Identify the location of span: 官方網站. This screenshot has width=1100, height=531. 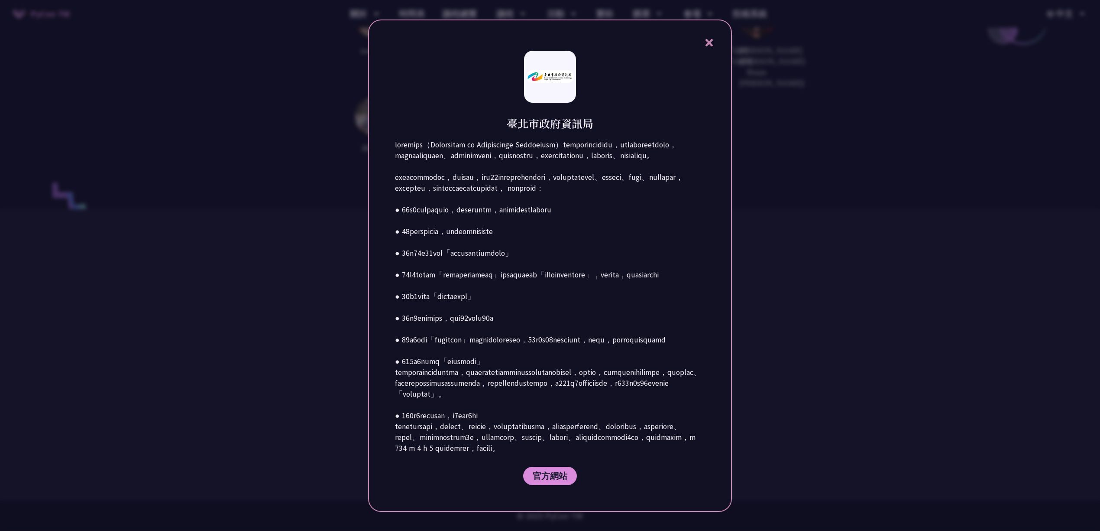
(550, 475).